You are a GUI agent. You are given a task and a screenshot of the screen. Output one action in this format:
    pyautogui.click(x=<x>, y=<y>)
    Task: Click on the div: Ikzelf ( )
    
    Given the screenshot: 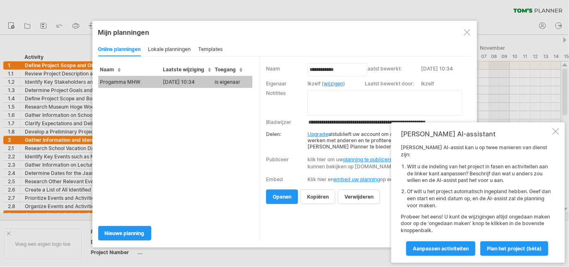 What is the action you would take?
    pyautogui.click(x=334, y=83)
    